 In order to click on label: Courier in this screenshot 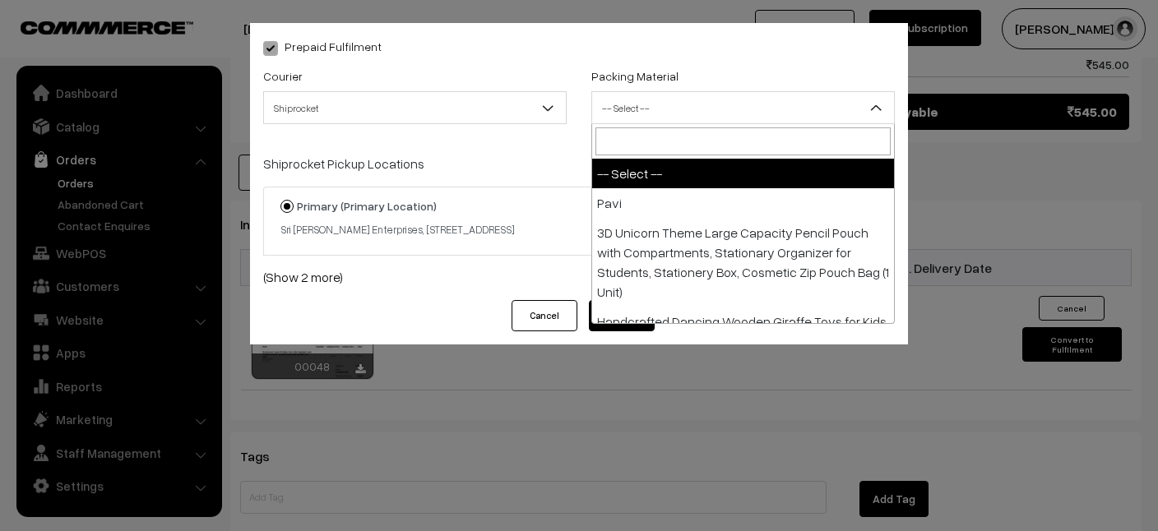, I will do `click(283, 76)`.